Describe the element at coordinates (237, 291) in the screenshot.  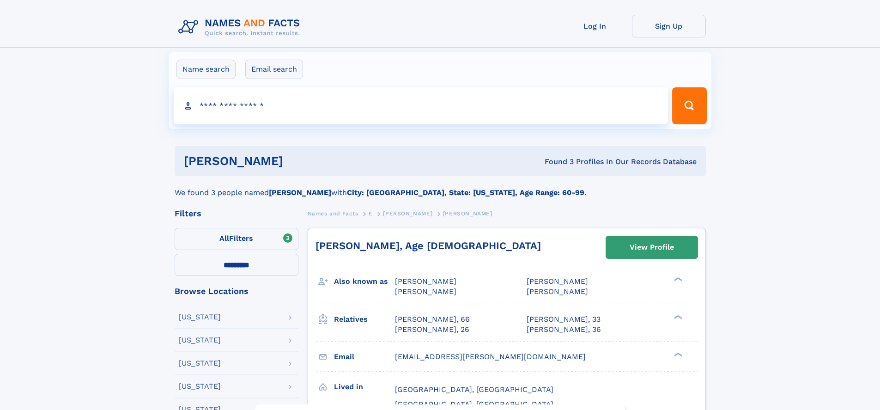
I see `div: Browse Locations` at that location.